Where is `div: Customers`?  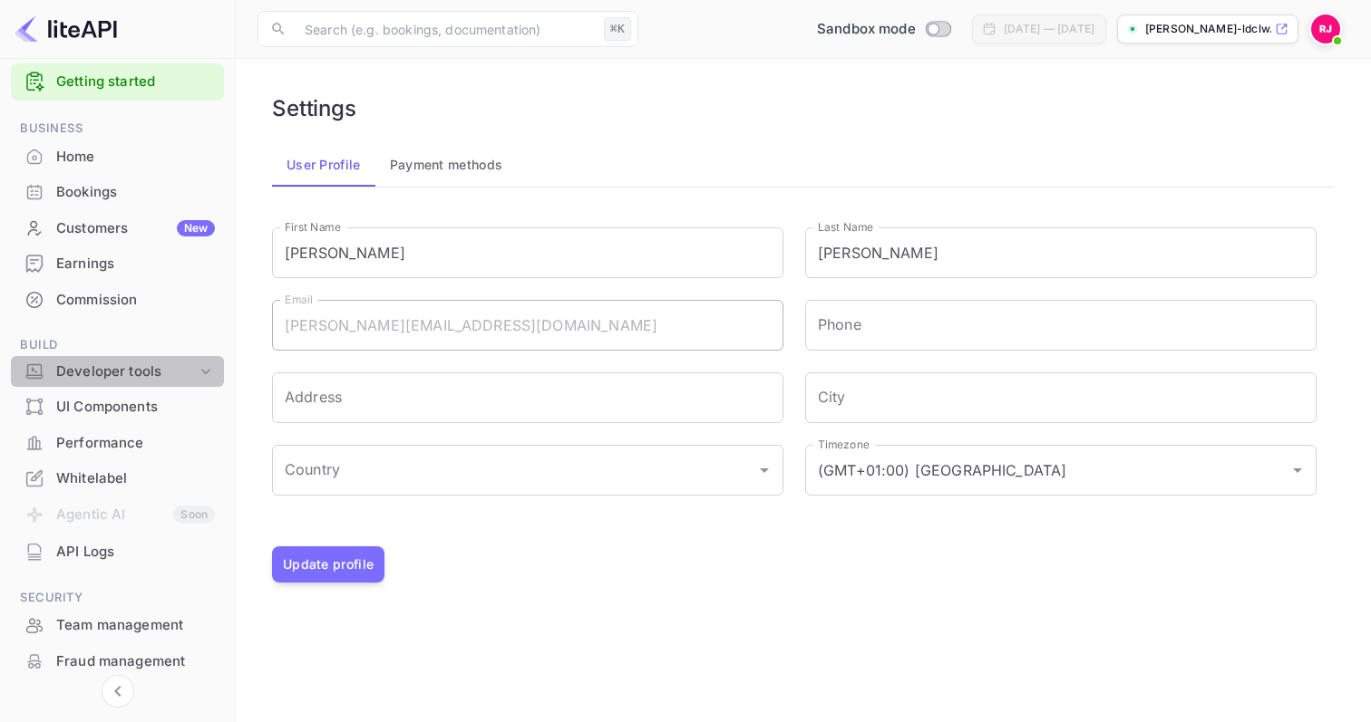
div: Customers is located at coordinates (135, 228).